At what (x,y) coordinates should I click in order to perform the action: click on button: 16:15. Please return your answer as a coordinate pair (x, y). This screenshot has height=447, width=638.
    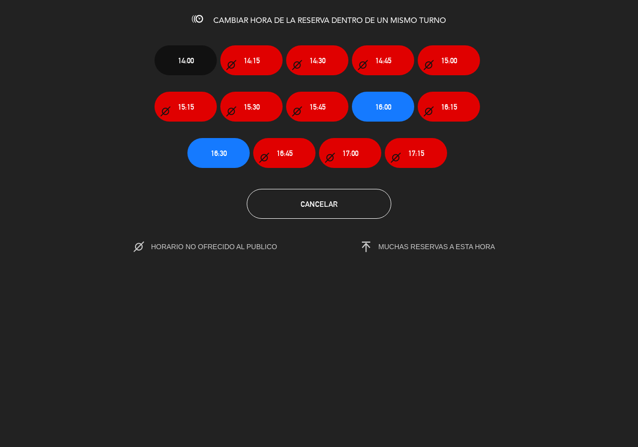
    Looking at the image, I should click on (449, 107).